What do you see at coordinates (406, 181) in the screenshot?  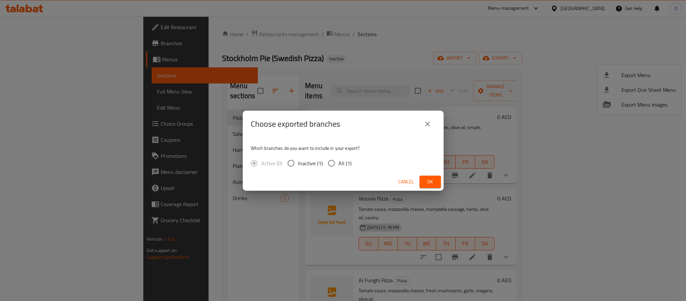 I see `span: Cancel` at bounding box center [406, 181].